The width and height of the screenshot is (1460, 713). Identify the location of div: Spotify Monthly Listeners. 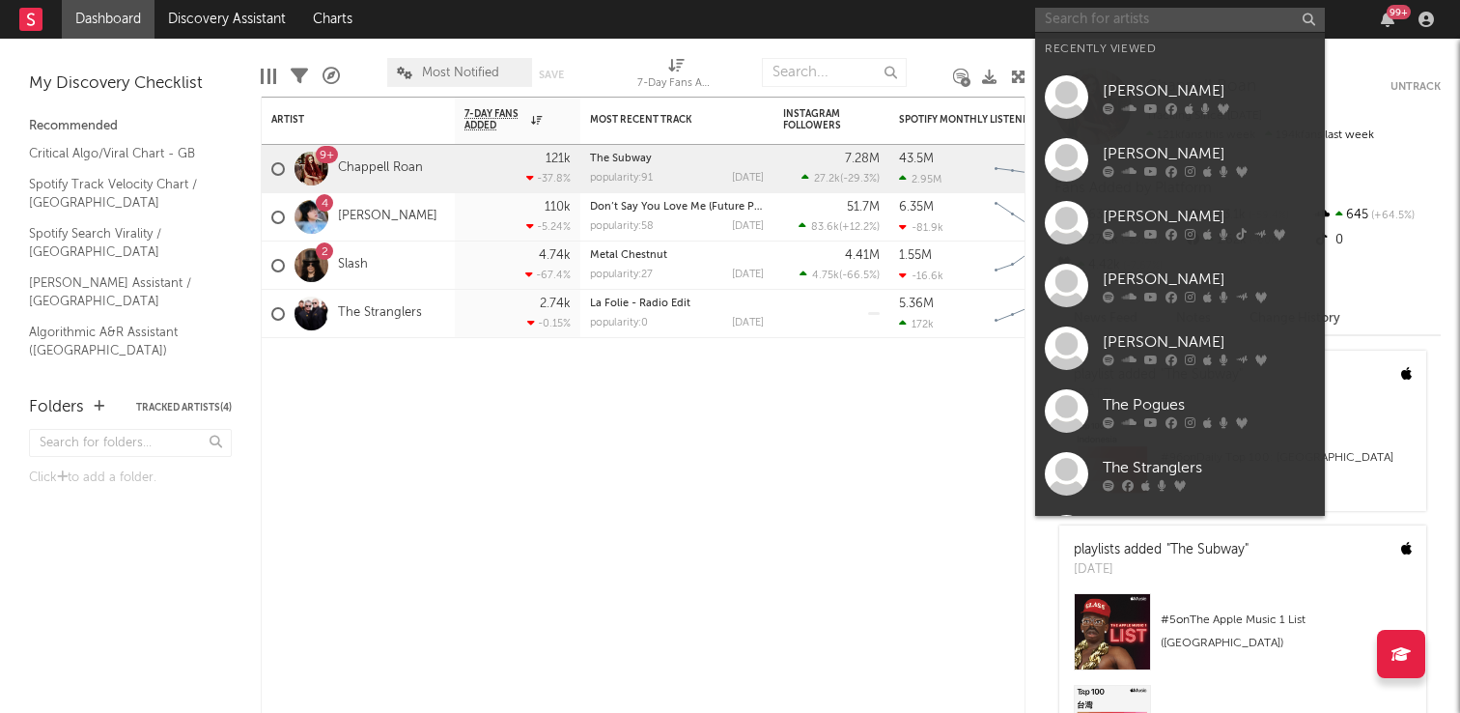
(972, 120).